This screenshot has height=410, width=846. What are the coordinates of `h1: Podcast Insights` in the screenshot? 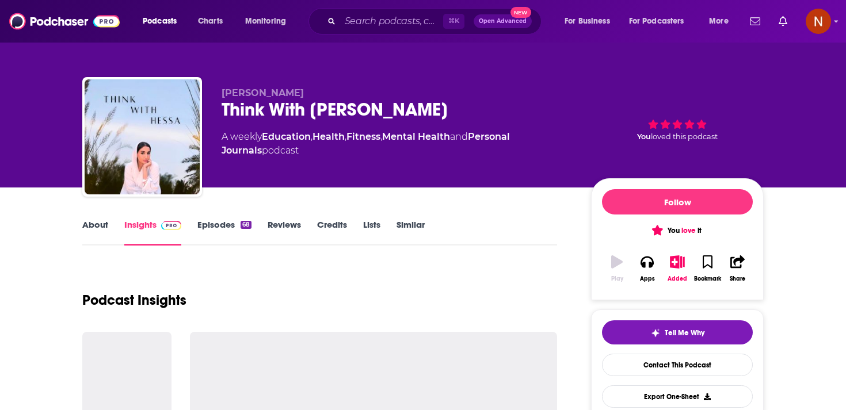 It's located at (134, 300).